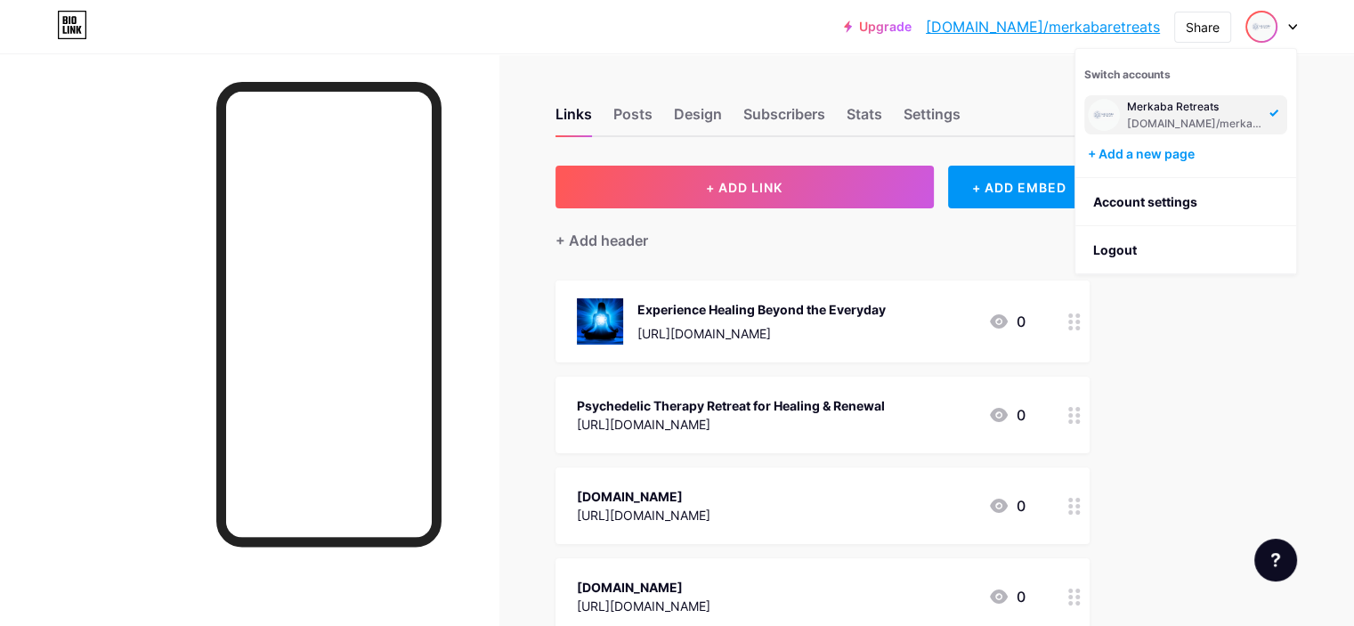 The height and width of the screenshot is (626, 1354). What do you see at coordinates (744, 187) in the screenshot?
I see `span: + ADD LINK` at bounding box center [744, 187].